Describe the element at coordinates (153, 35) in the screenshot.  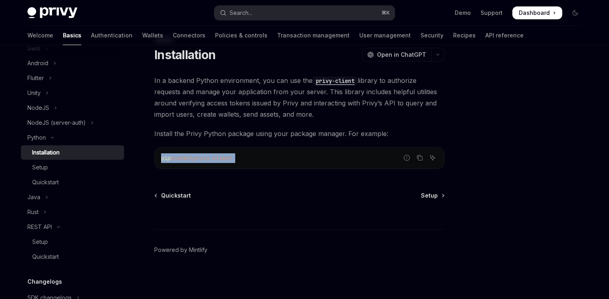
I see `a: Wallets` at that location.